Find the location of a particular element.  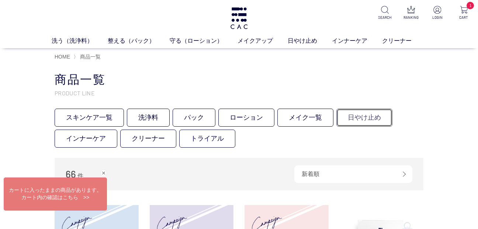

a: メイクアップ is located at coordinates (263, 41).